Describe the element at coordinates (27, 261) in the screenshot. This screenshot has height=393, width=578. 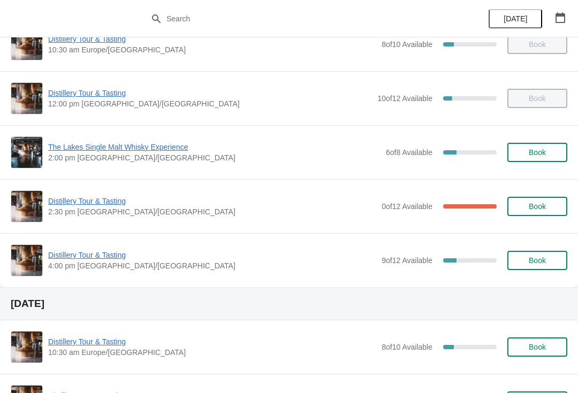
I see `img: Distillery Tour & Tasting | | 4:00 pm Europe/London` at that location.